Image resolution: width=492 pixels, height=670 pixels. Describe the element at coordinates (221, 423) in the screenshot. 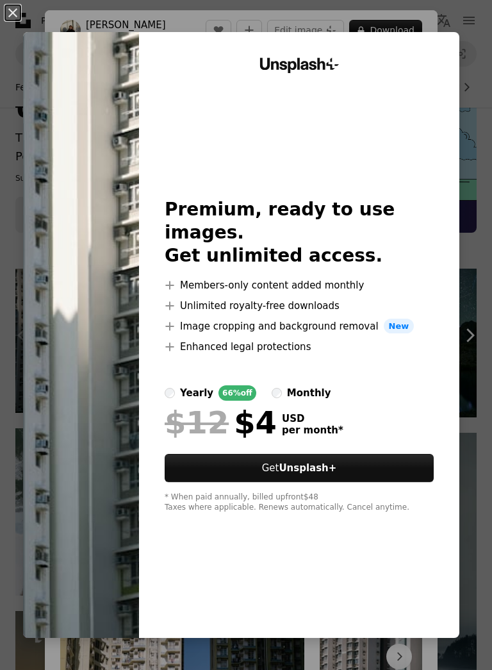

I see `div: $4` at that location.